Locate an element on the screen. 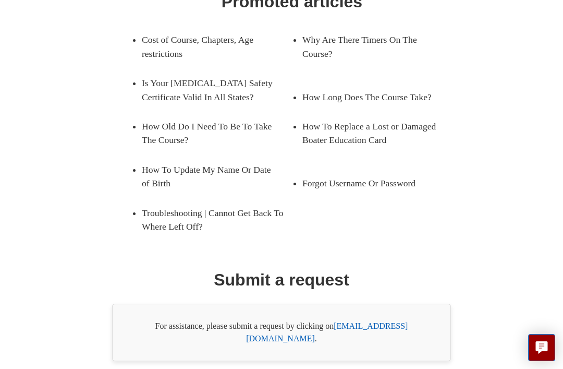 The height and width of the screenshot is (369, 563). a: How To Update My Name Or Date of Birth is located at coordinates (209, 176).